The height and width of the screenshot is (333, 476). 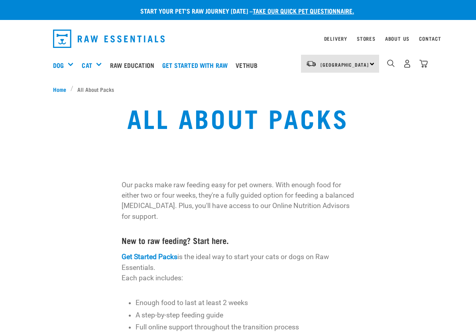 I want to click on nav: dropdown navigation, so click(x=238, y=39).